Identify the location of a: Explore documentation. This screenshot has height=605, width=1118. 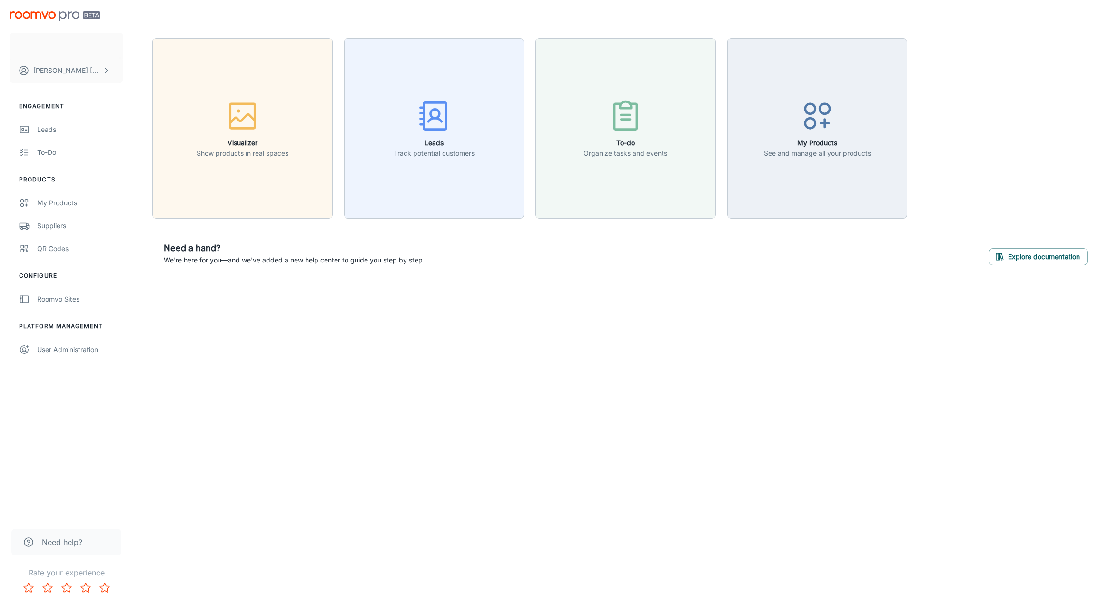
(1038, 256).